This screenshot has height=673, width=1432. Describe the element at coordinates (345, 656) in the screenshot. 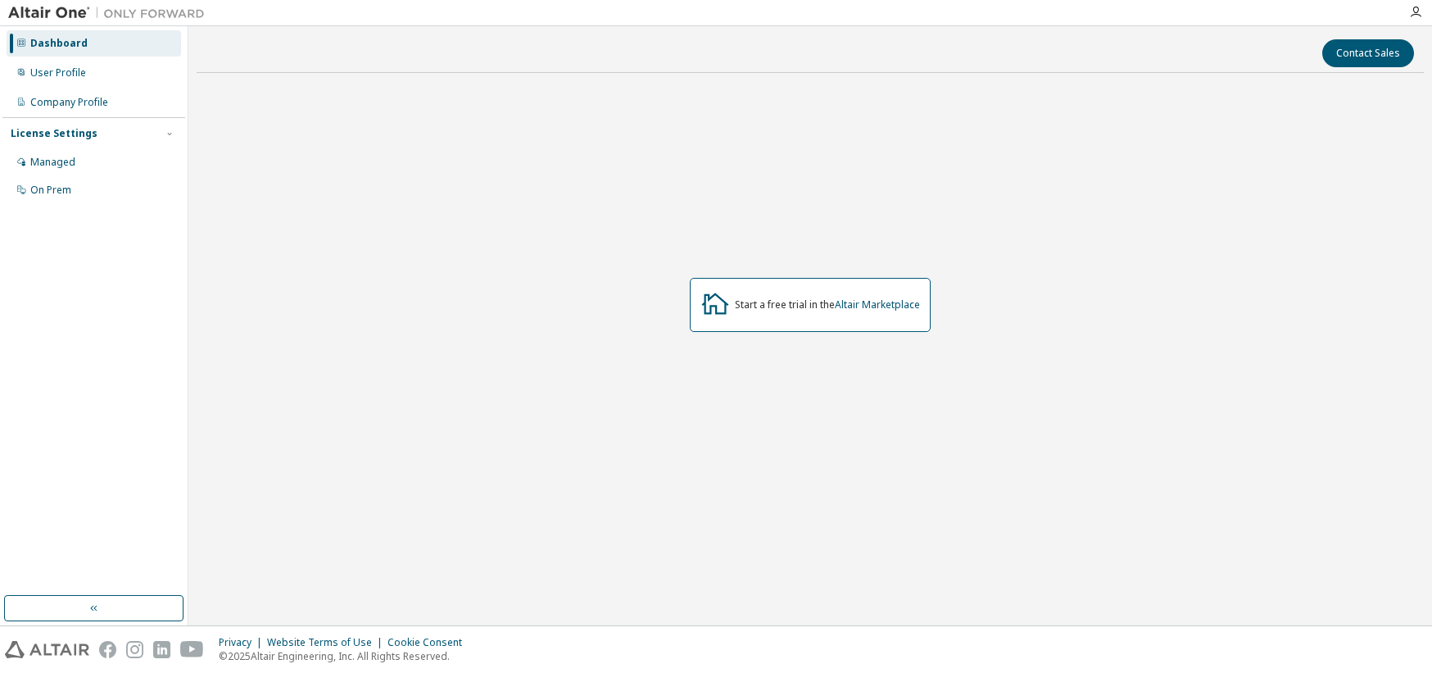

I see `p: © 2025 Altair Engineering, Inc. All Rights Reserved.` at that location.